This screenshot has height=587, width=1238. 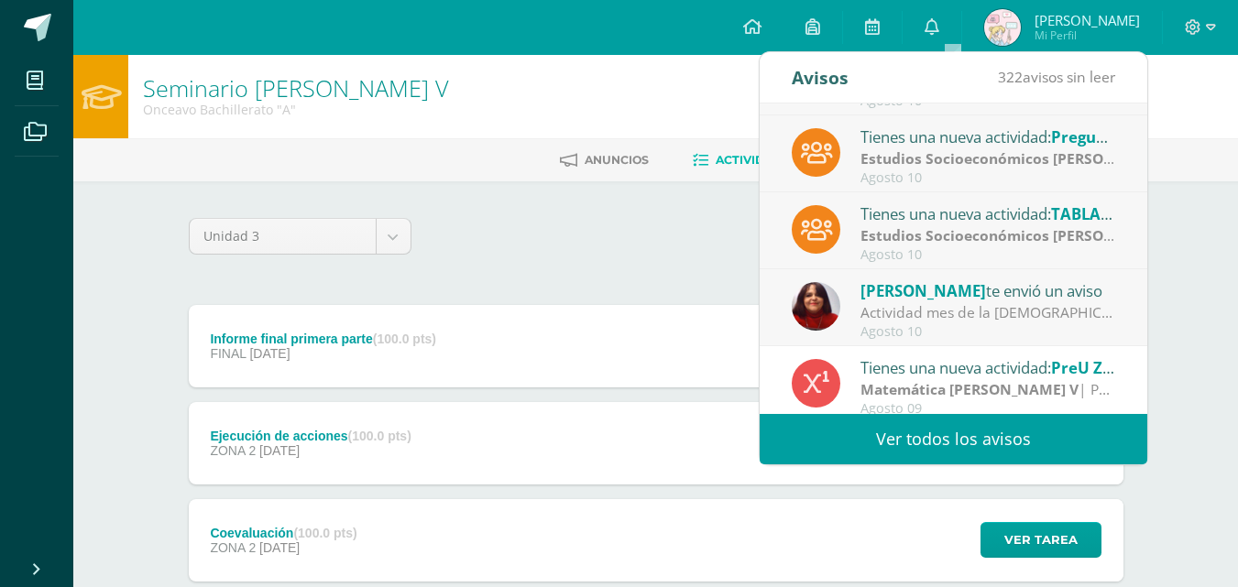 I want to click on span: Unidad 3, so click(x=282, y=236).